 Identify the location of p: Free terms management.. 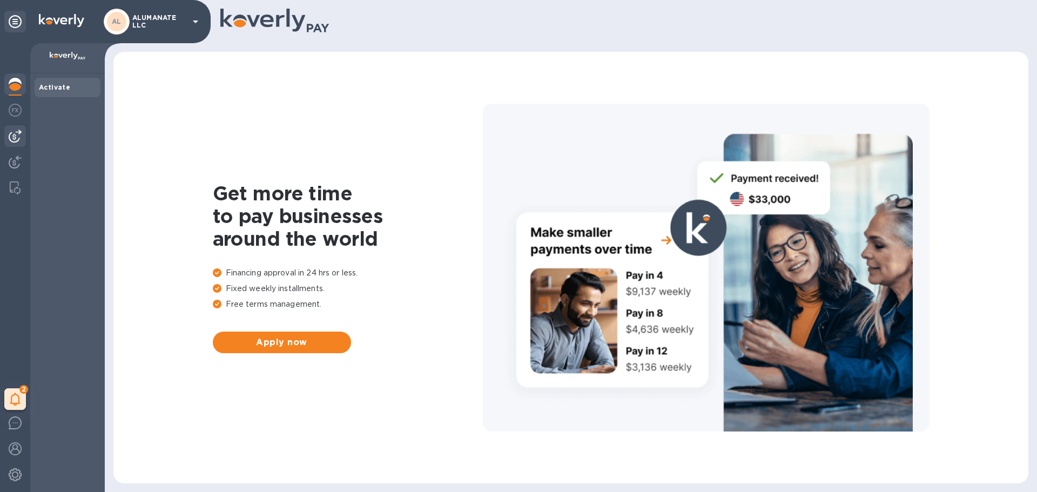
(348, 304).